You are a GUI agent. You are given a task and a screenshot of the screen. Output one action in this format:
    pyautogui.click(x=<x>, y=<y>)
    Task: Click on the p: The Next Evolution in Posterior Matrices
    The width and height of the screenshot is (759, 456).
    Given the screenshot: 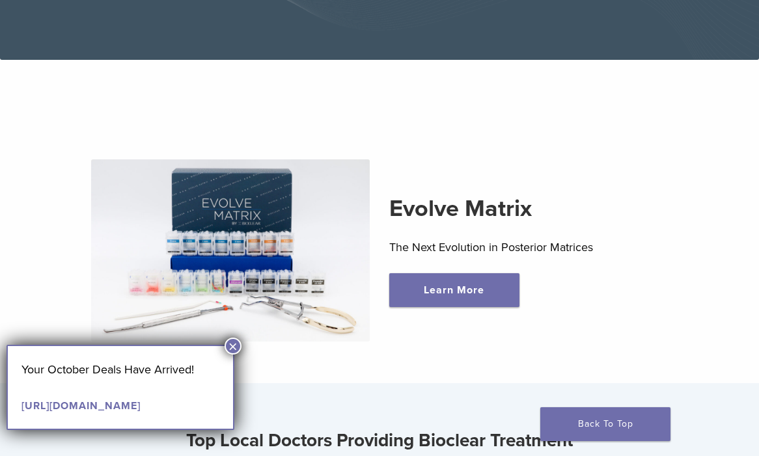 What is the action you would take?
    pyautogui.click(x=529, y=247)
    